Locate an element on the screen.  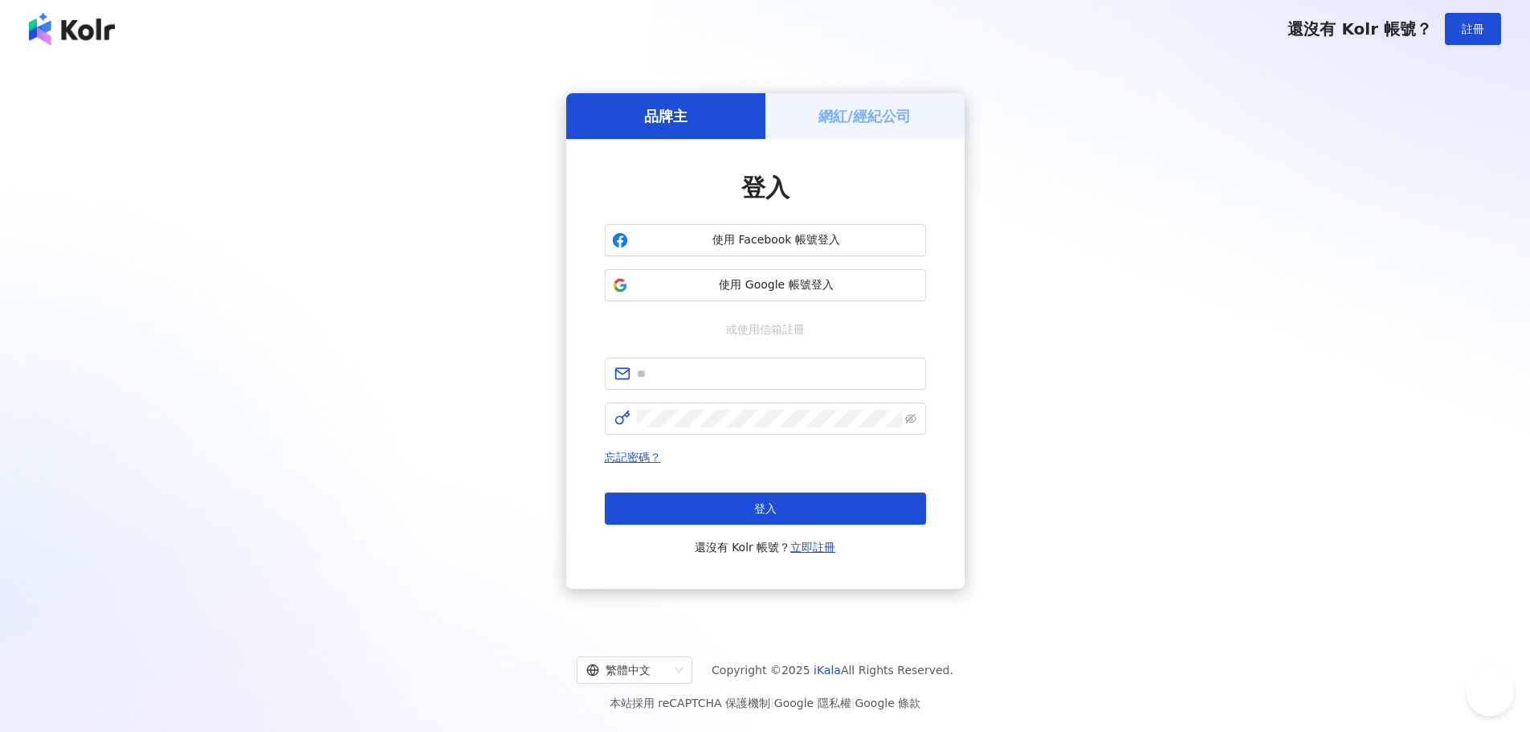
button: 使用 Google 帳號登入 is located at coordinates (765, 285).